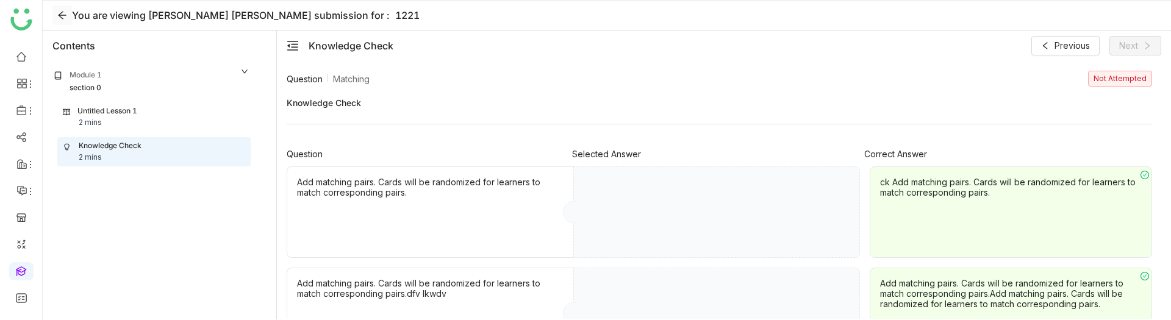  I want to click on button: Next, so click(1135, 46).